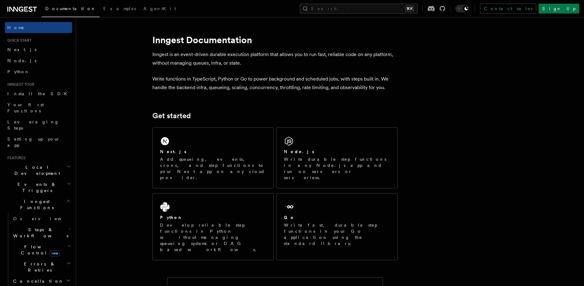 Image resolution: width=584 pixels, height=286 pixels. What do you see at coordinates (41, 219) in the screenshot?
I see `a: Overview` at bounding box center [41, 219].